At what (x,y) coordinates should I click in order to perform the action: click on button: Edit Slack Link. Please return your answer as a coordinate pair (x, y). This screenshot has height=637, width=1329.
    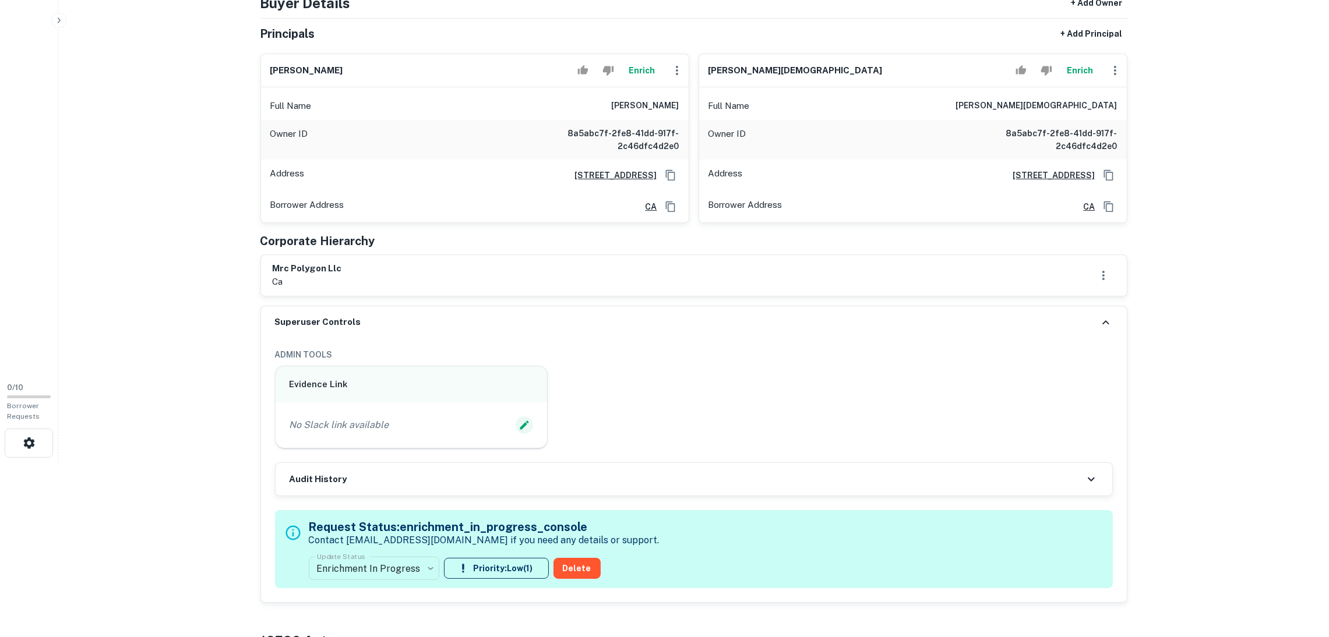
    Looking at the image, I should click on (524, 425).